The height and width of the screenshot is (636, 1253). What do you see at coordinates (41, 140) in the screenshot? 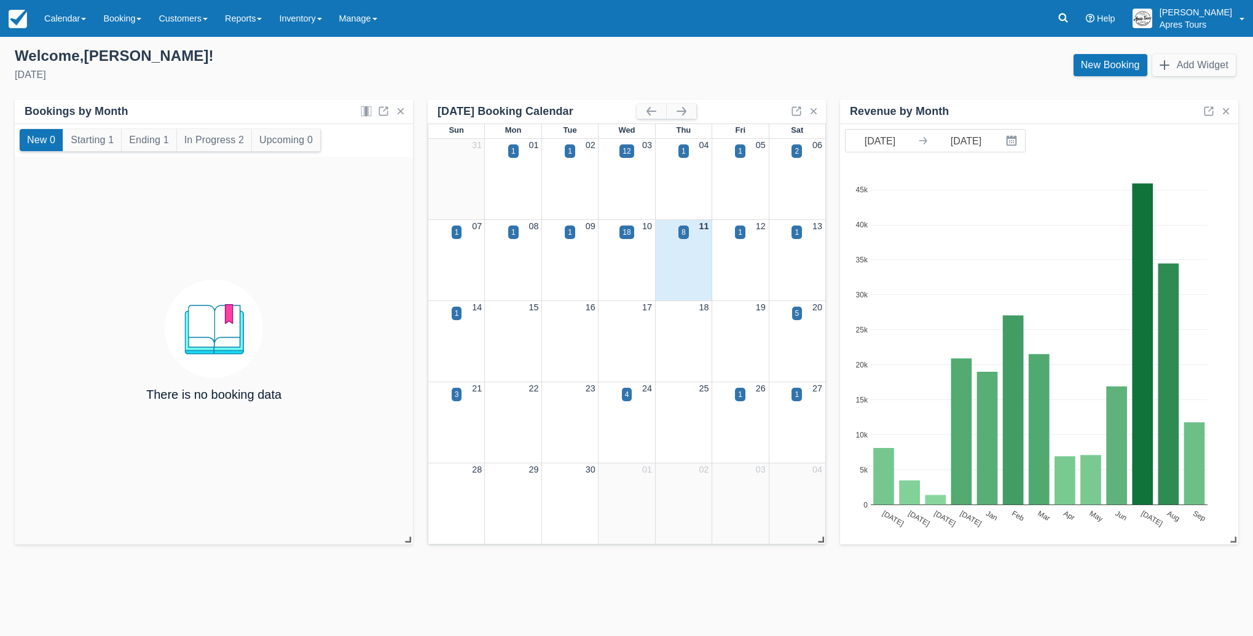
I see `button: New 0` at bounding box center [41, 140].